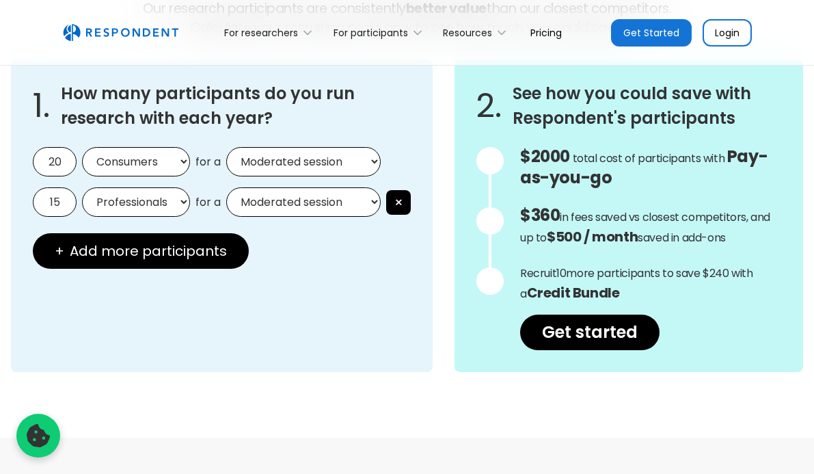 The image size is (814, 474). What do you see at coordinates (141, 251) in the screenshot?
I see `button: + Add more participants` at bounding box center [141, 251].